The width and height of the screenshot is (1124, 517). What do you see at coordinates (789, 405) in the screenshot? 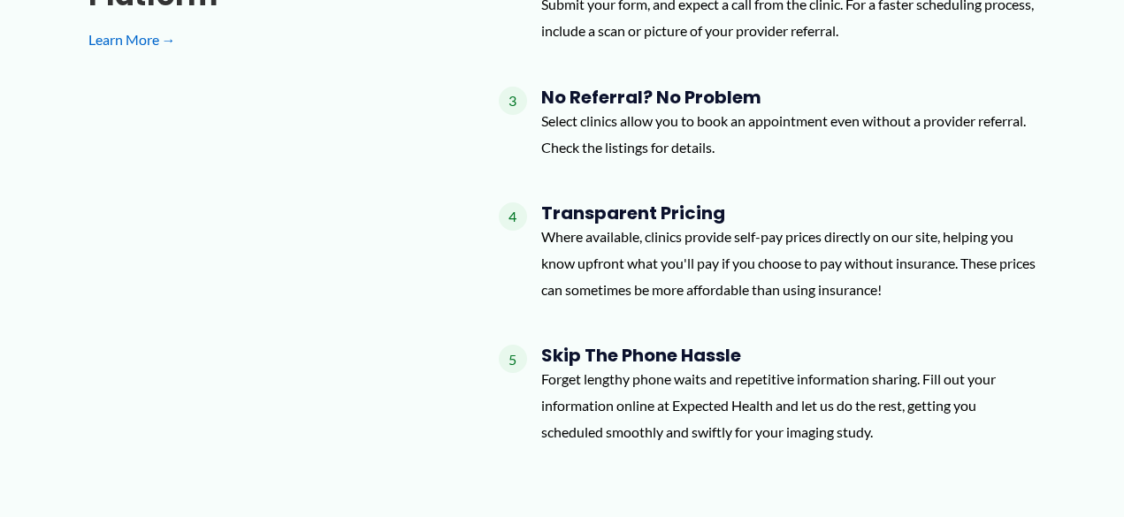
I see `p: Forget lengthy phone waits and repetitive information sharing. Fill out your information online a...` at bounding box center [789, 405].